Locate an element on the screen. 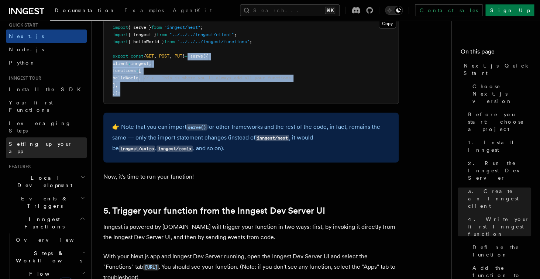 This screenshot has height=279, width=540. span: Your first Functions is located at coordinates (31, 106).